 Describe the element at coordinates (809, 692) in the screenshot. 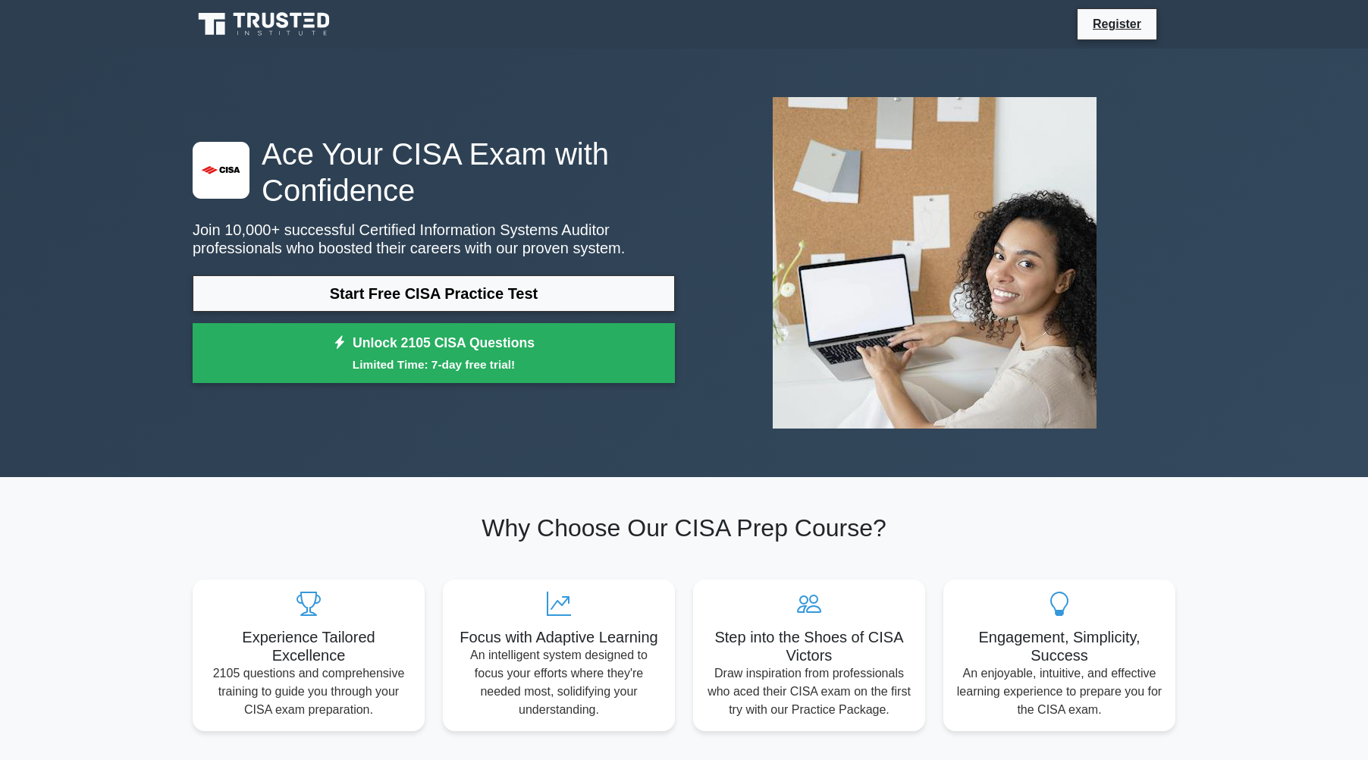

I see `p: Draw inspiration from professionals who aced their CISA exam on the first try with our Practice P...` at that location.